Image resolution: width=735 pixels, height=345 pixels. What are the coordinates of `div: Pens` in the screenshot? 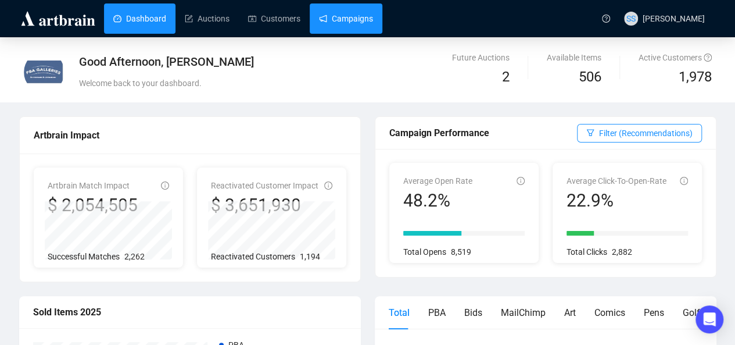 It's located at (654, 312).